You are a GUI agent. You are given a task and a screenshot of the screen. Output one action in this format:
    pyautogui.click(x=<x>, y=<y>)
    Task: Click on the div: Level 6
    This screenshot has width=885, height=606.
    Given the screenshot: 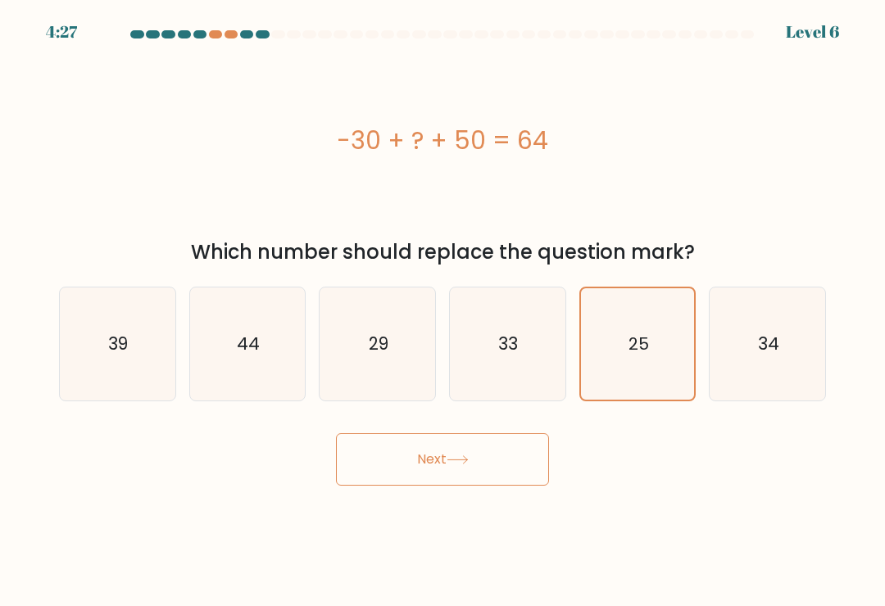 What is the action you would take?
    pyautogui.click(x=812, y=32)
    